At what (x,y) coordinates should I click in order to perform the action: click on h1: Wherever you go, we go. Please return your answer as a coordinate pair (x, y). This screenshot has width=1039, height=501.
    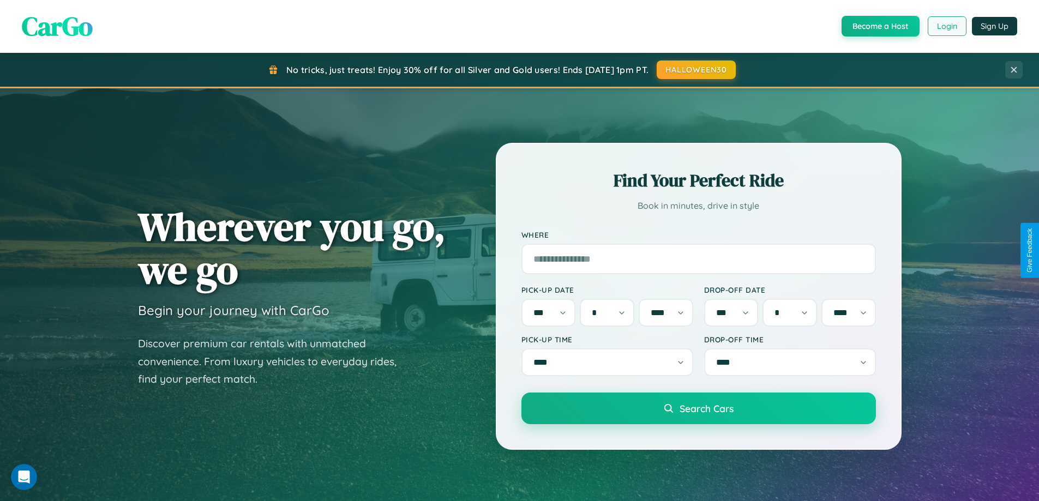
    Looking at the image, I should click on (292, 248).